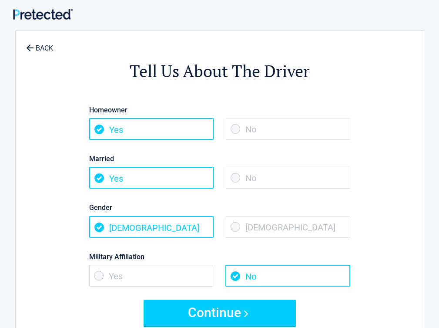  Describe the element at coordinates (40, 44) in the screenshot. I see `a: BACK` at that location.